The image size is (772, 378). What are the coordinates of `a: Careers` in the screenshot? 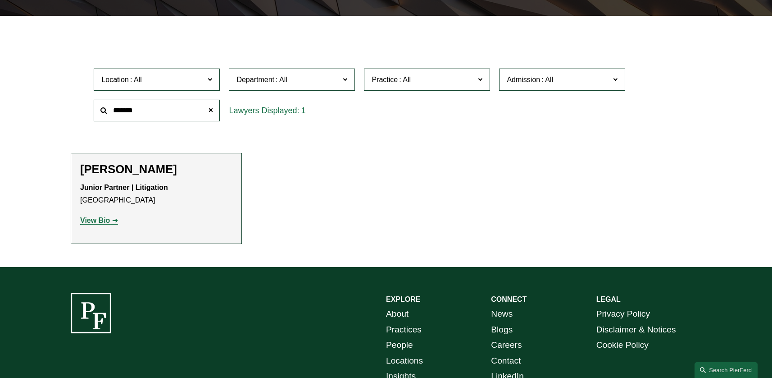 It's located at (507, 345).